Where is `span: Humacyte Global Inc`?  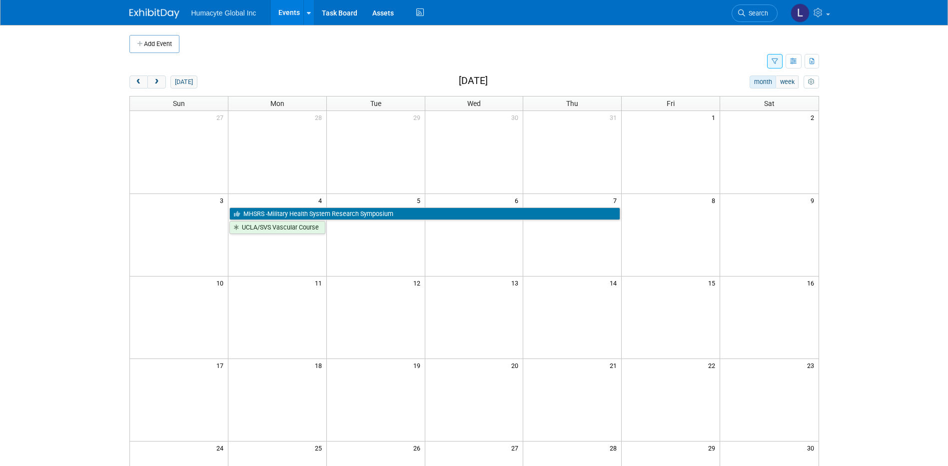
span: Humacyte Global Inc is located at coordinates (224, 13).